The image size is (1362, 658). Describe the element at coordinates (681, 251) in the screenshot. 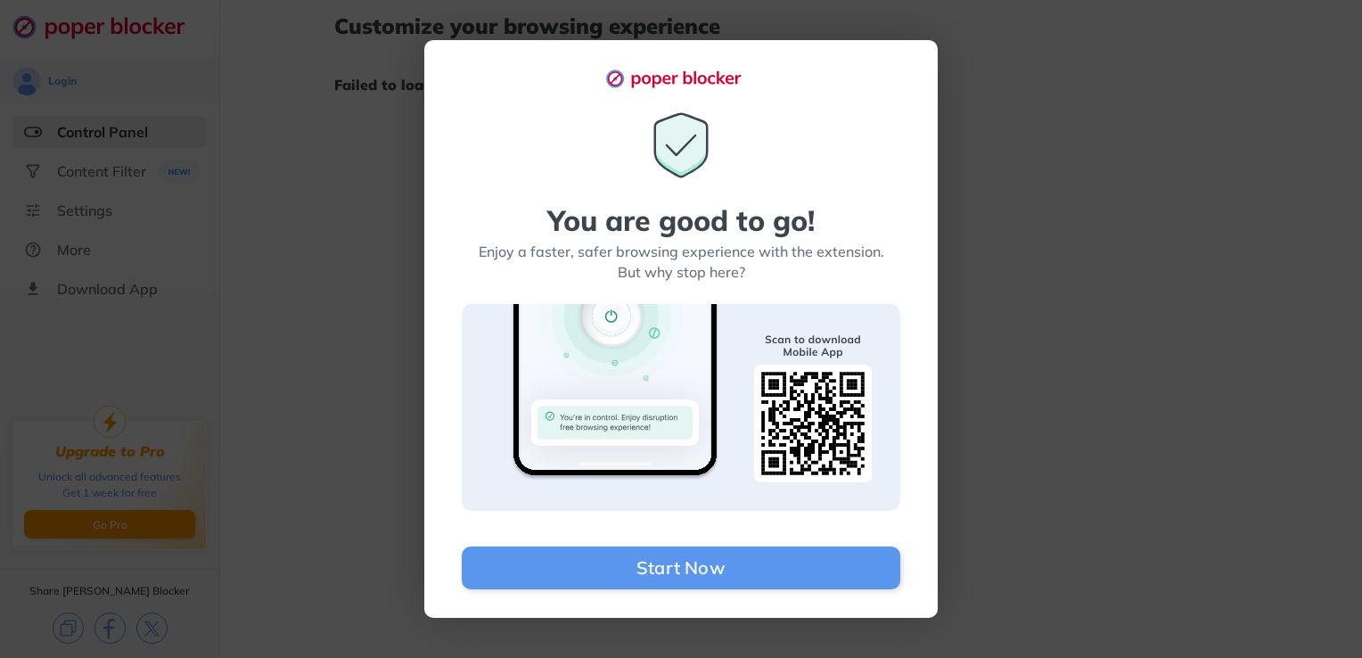

I see `div: Enjoy a faster, safer browsing experience with the extension.` at that location.